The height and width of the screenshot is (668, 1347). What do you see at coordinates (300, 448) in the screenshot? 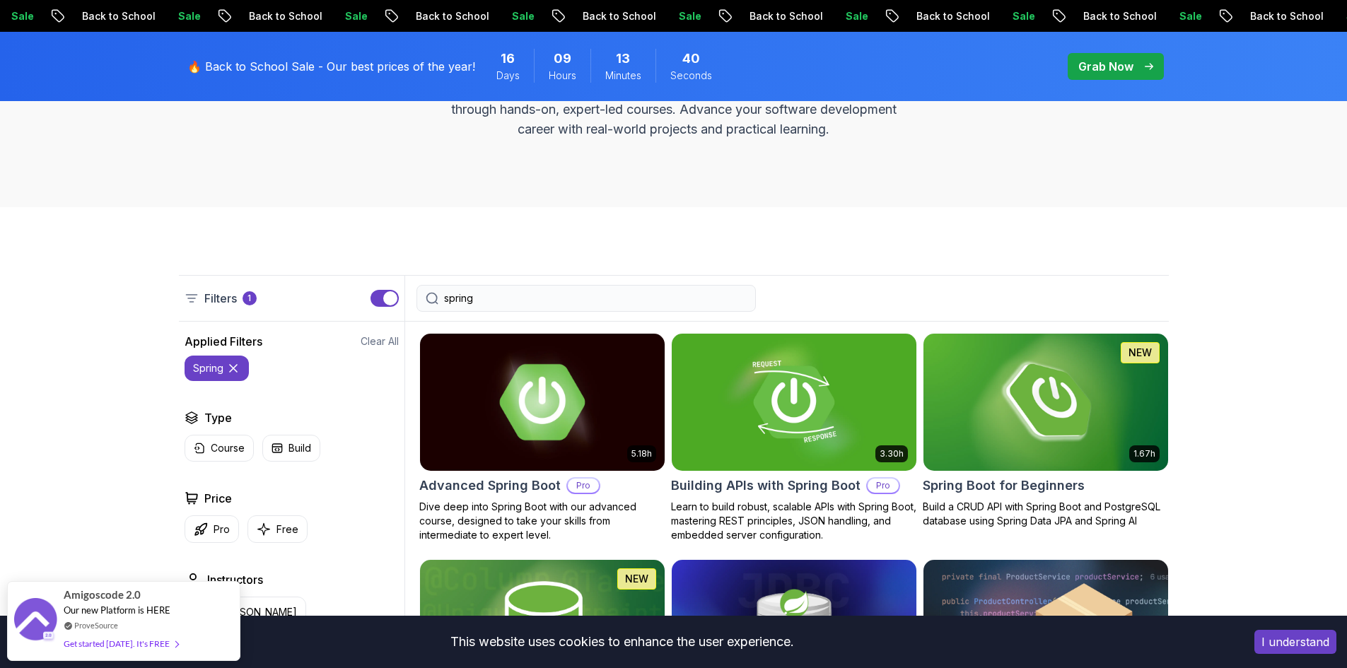
I see `p: Build` at bounding box center [300, 448].